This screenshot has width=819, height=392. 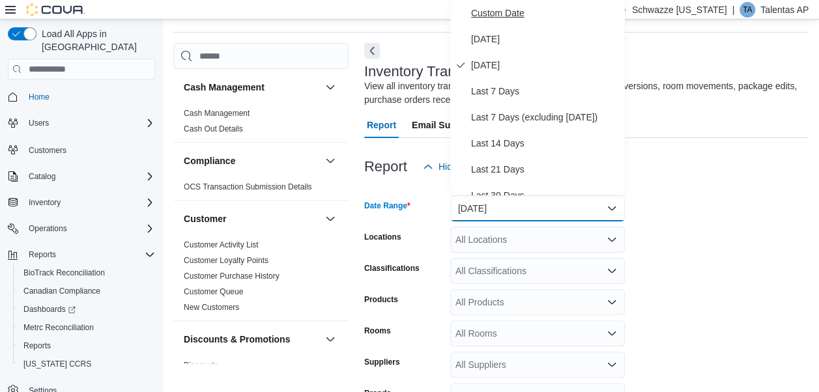 What do you see at coordinates (545, 169) in the screenshot?
I see `span: Last 21 Days` at bounding box center [545, 169].